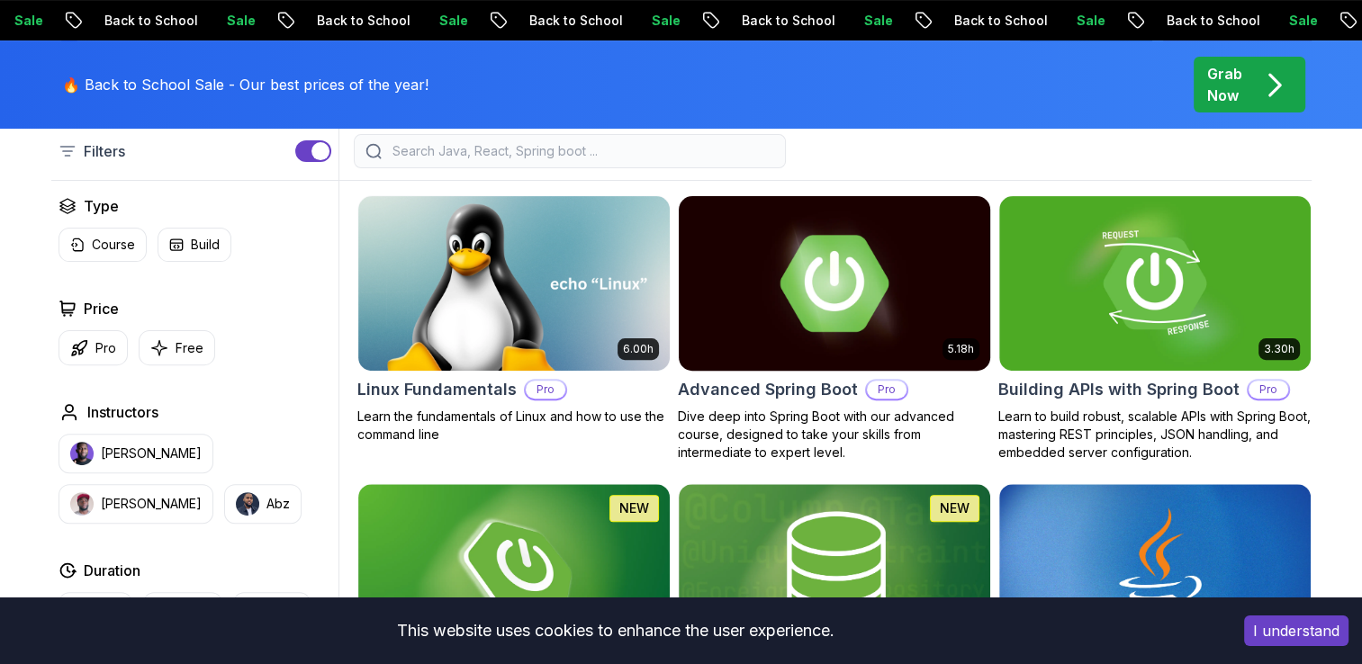 This screenshot has height=664, width=1362. Describe the element at coordinates (638, 349) in the screenshot. I see `p: 6.00h` at that location.